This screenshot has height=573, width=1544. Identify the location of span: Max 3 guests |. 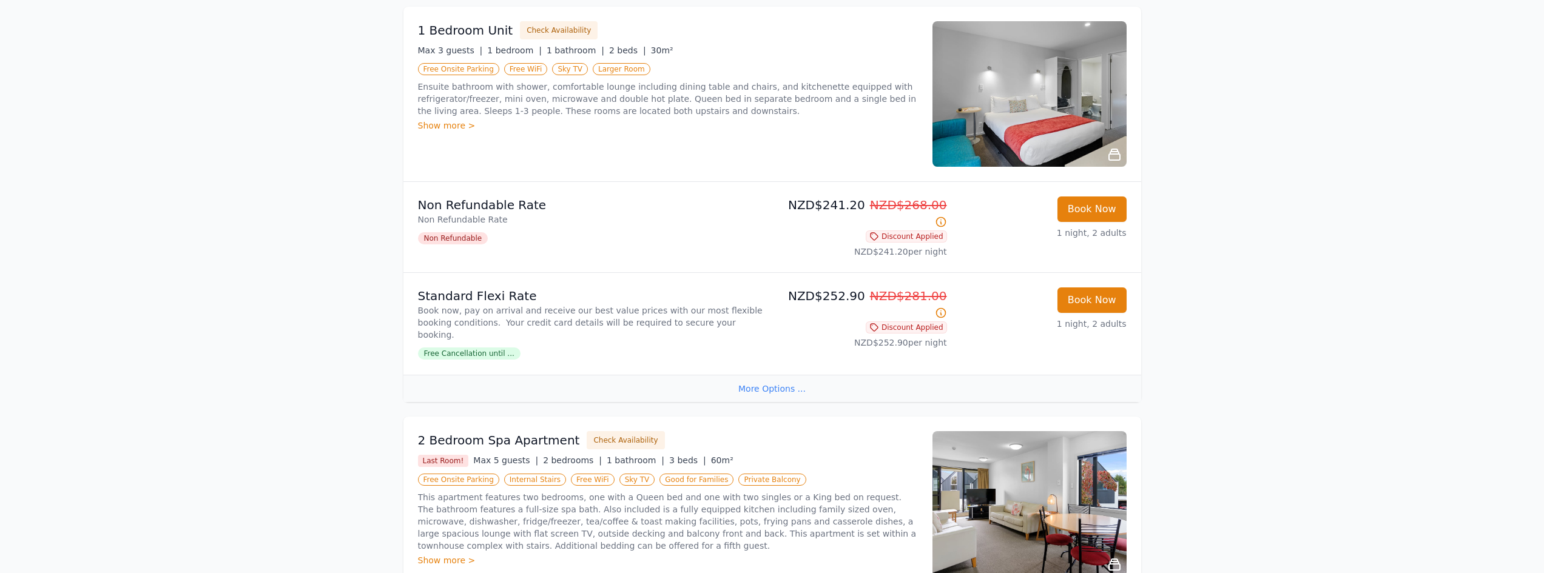
(450, 50).